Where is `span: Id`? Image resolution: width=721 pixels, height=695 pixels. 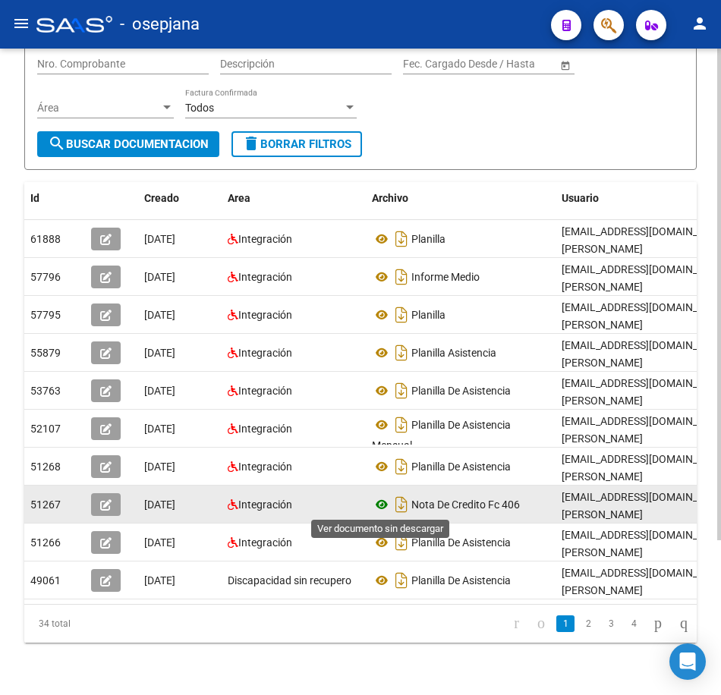
span: Id is located at coordinates (35, 198).